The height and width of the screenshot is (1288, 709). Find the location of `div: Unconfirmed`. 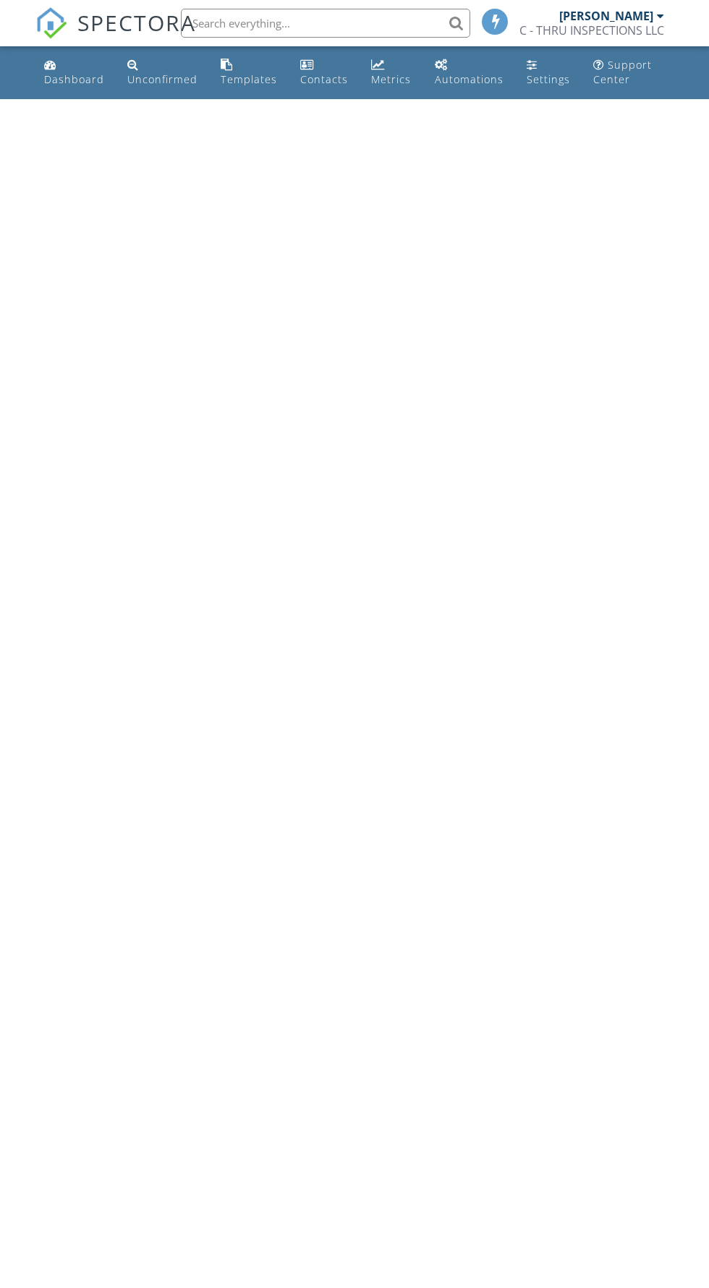

div: Unconfirmed is located at coordinates (162, 79).